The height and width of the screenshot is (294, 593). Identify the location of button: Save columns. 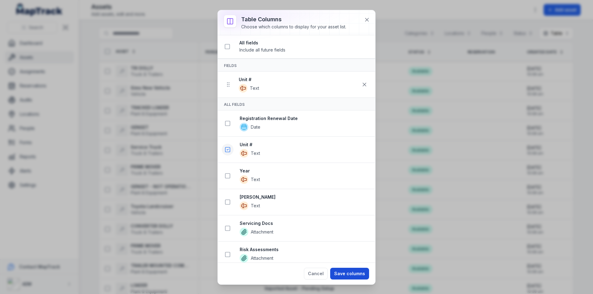
(350, 274).